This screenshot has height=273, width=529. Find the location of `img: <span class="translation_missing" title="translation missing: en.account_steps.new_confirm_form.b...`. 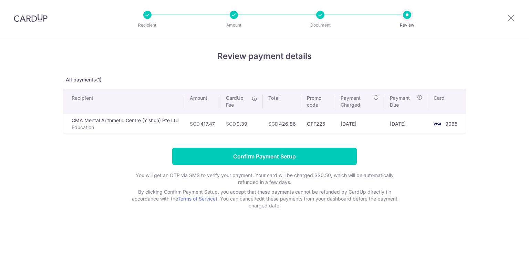

img: <span class="translation_missing" title="translation missing: en.account_steps.new_confirm_form.b... is located at coordinates (437, 124).